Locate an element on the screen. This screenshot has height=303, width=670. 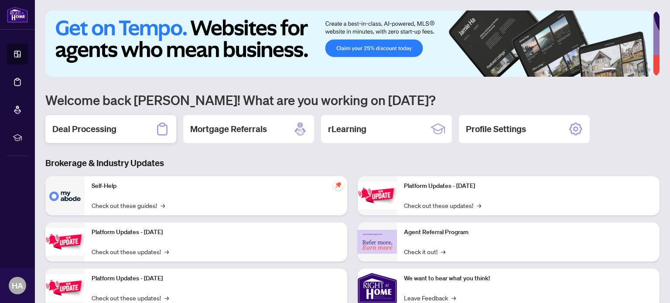
p: Self-Help is located at coordinates (216, 186).